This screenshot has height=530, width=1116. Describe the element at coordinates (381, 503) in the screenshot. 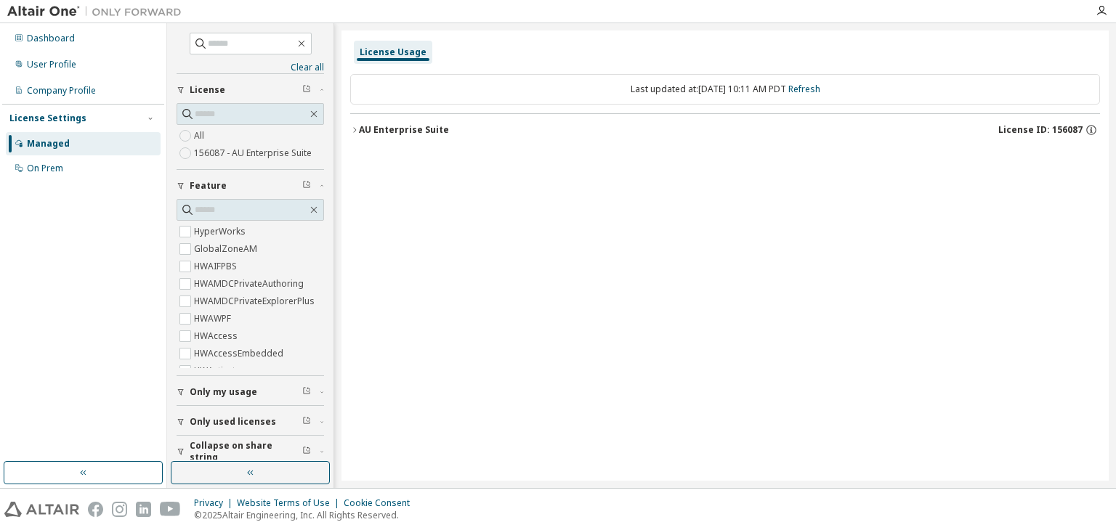

I see `div: Cookie Consent` at that location.